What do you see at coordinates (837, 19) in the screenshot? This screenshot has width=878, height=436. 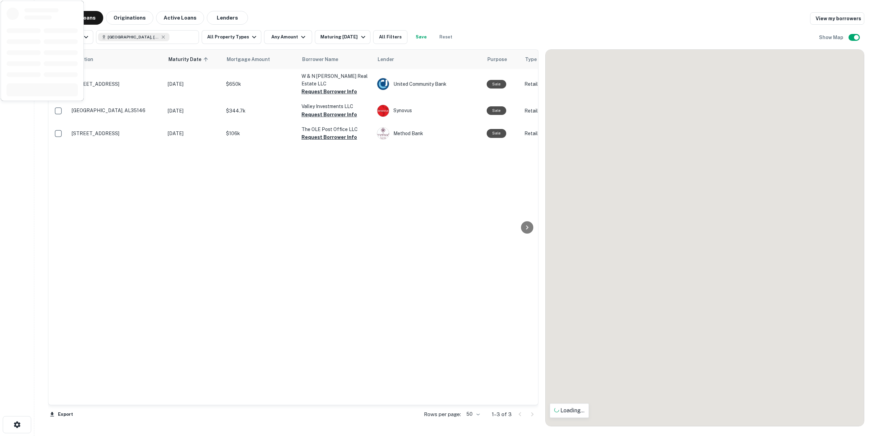 I see `a: View my borrowers` at bounding box center [837, 19].